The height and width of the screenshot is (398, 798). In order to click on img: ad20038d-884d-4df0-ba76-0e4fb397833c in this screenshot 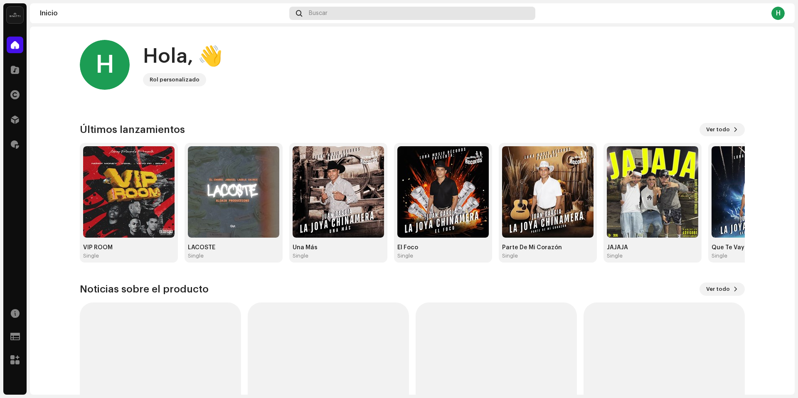, I will do `click(338, 192)`.